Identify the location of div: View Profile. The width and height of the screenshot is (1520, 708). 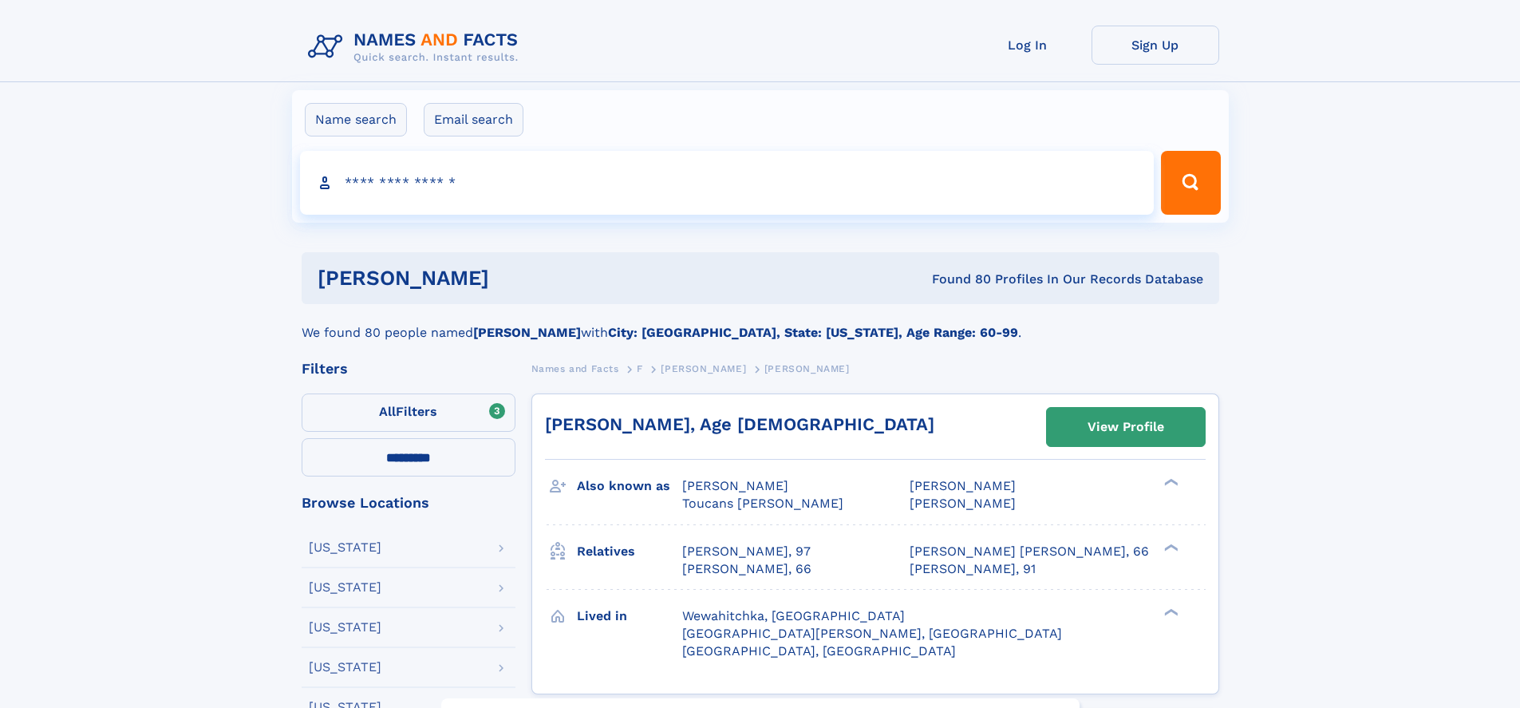
(1126, 427).